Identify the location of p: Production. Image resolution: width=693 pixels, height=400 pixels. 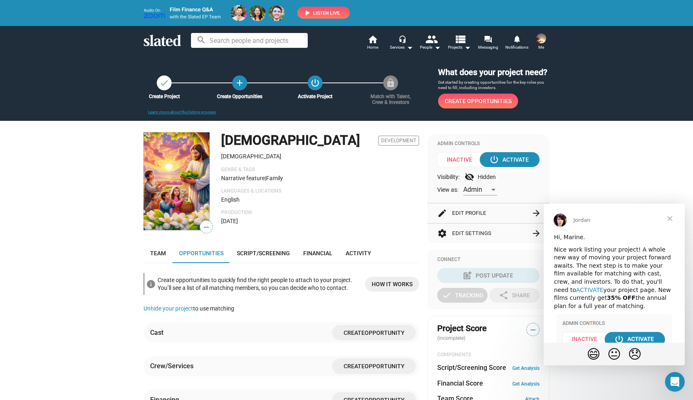
(320, 213).